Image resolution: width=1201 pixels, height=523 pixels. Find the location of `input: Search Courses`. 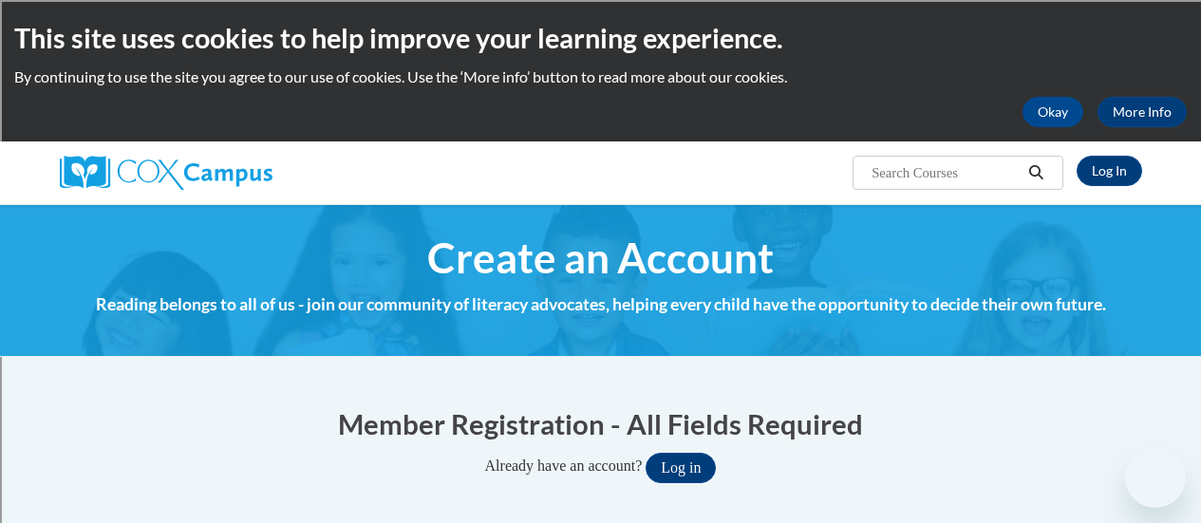

input: Search Courses is located at coordinates (945, 173).